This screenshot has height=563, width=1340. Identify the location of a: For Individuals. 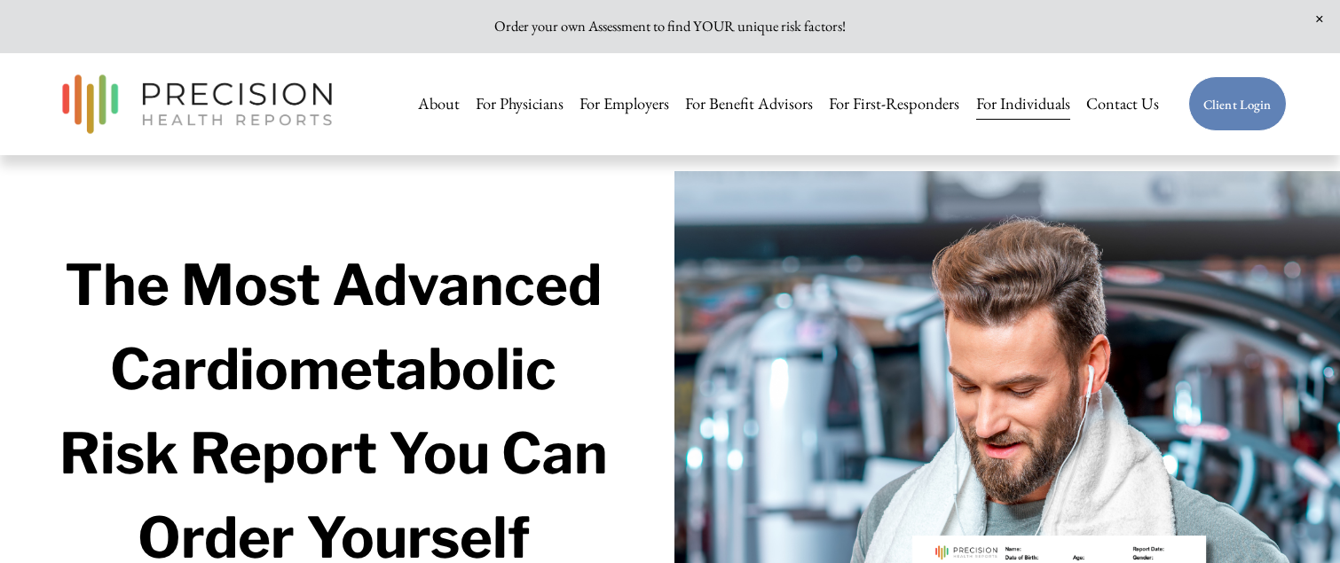
(1023, 104).